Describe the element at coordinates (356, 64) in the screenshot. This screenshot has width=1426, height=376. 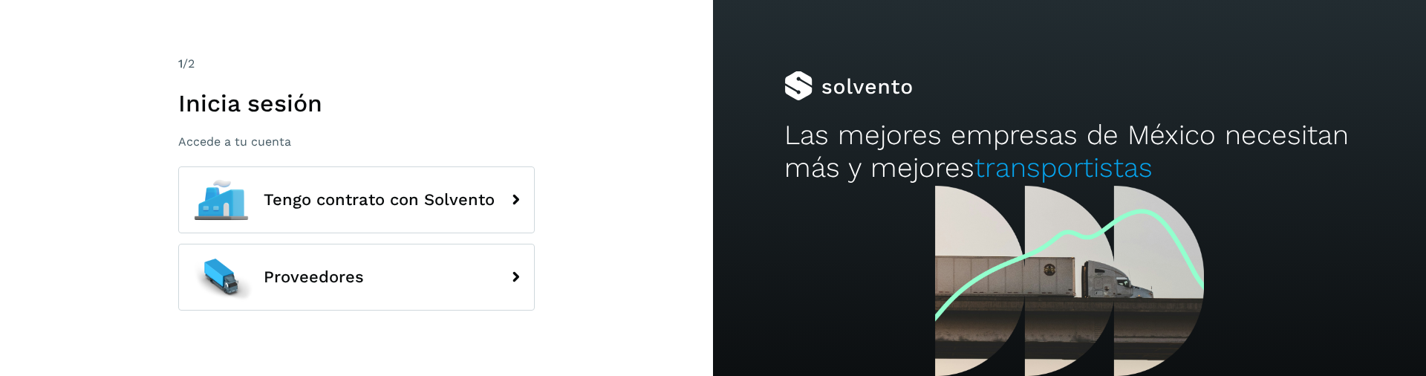
I see `div: /2` at that location.